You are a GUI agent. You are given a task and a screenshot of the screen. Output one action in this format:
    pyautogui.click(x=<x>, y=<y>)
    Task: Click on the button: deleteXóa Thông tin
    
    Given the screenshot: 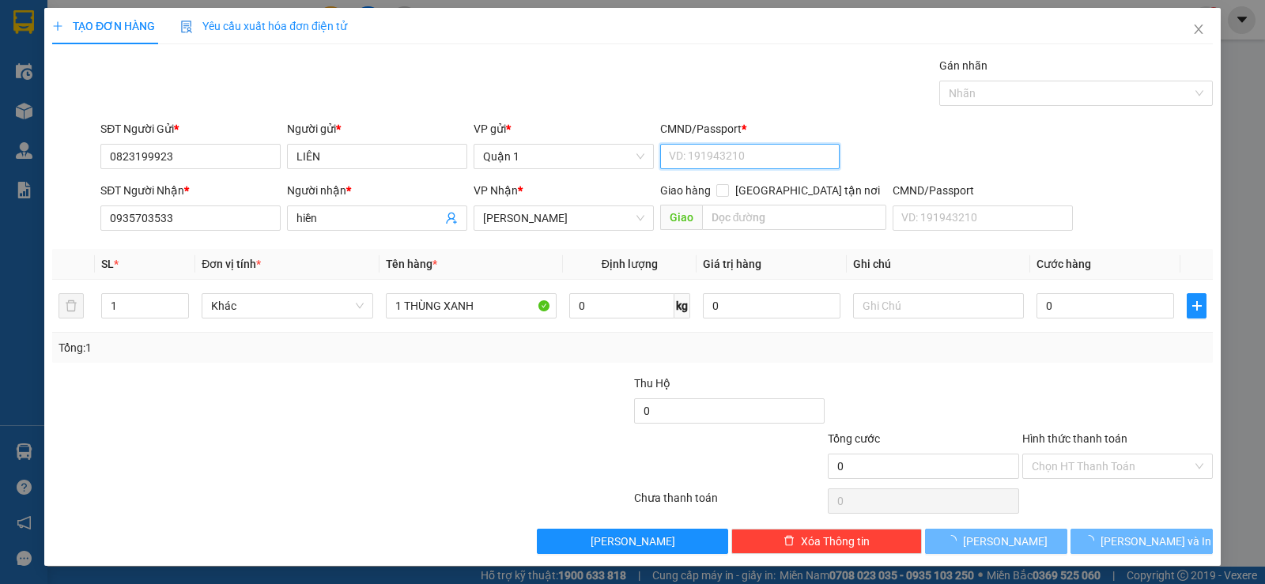 What is the action you would take?
    pyautogui.click(x=826, y=541)
    